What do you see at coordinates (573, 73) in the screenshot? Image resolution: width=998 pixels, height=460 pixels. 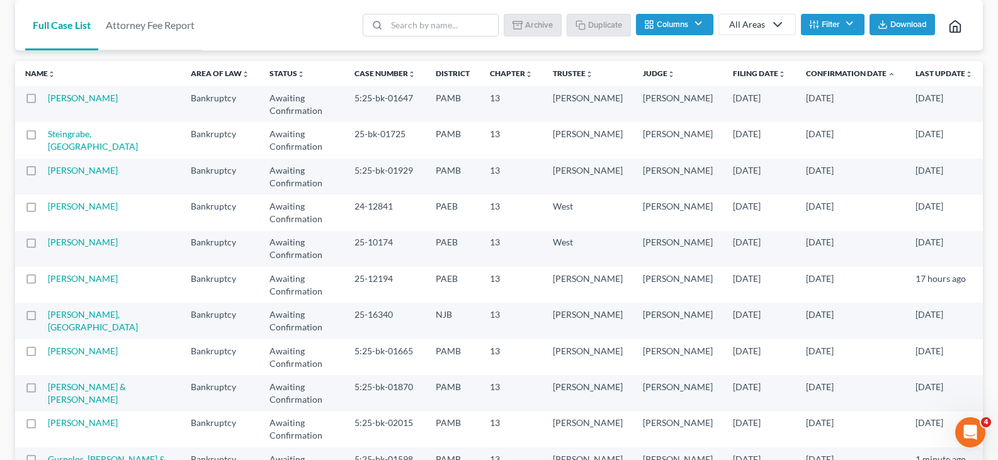 I see `a: Trusteeunfold_more` at bounding box center [573, 73].